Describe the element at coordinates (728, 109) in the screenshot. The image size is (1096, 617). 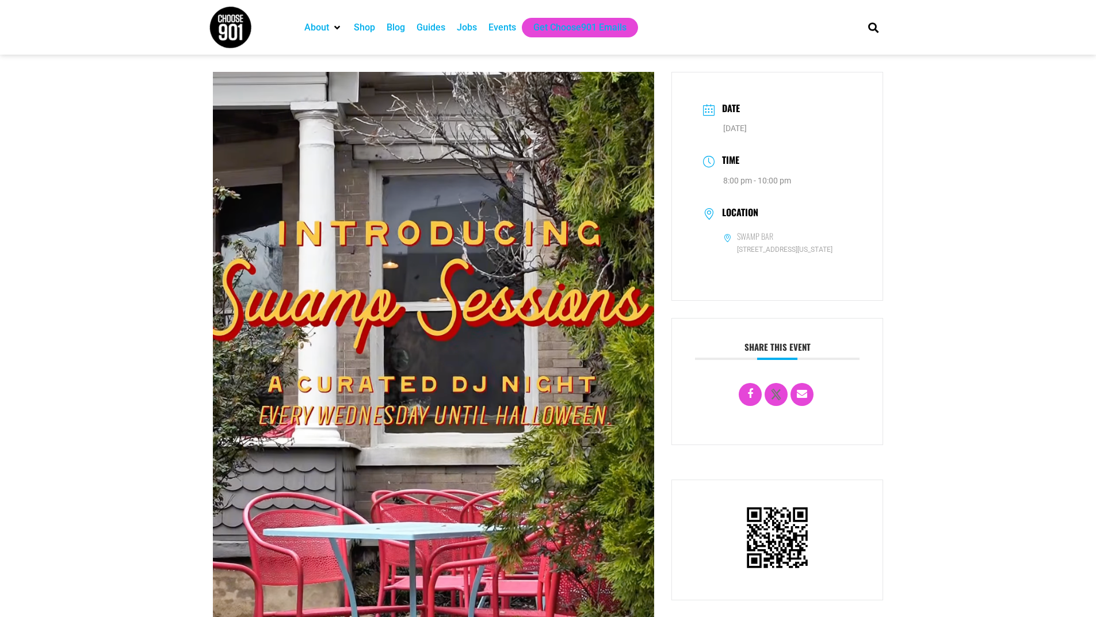
I see `h3: Date` at that location.